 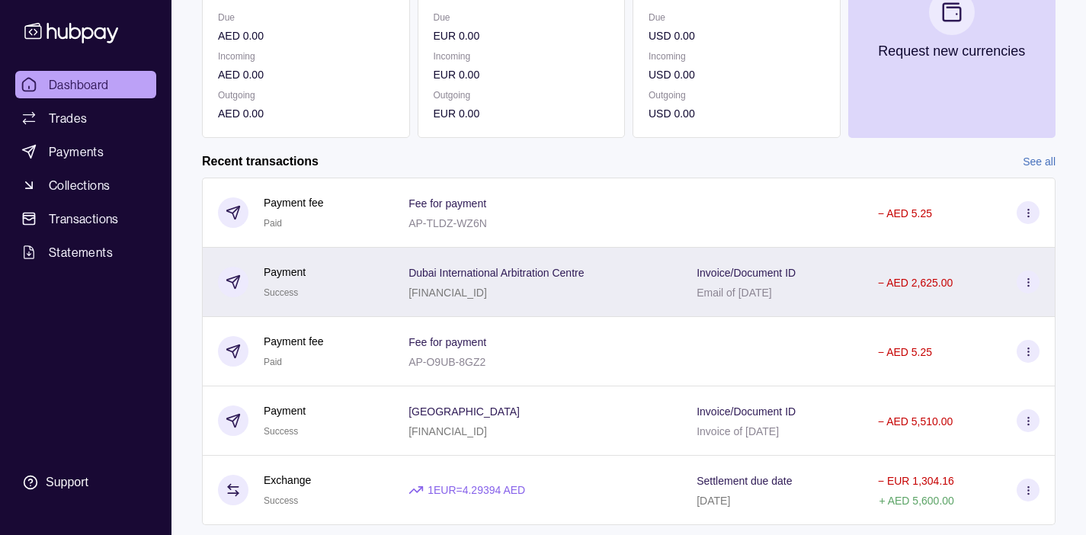 I want to click on a: Dashboard, so click(x=85, y=85).